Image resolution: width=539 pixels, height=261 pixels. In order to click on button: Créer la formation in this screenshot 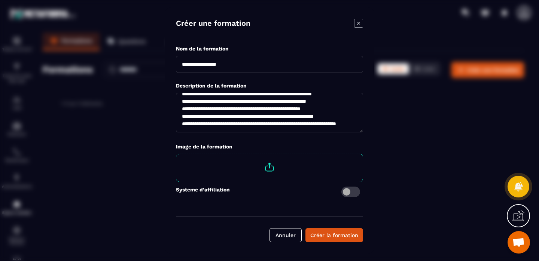, I will do `click(334, 236)`.